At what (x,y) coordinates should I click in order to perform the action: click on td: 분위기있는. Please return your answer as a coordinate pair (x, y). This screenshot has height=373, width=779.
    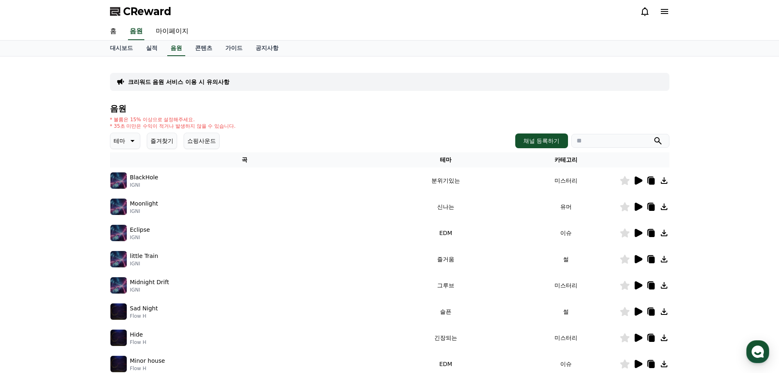
    Looking at the image, I should click on (445, 180).